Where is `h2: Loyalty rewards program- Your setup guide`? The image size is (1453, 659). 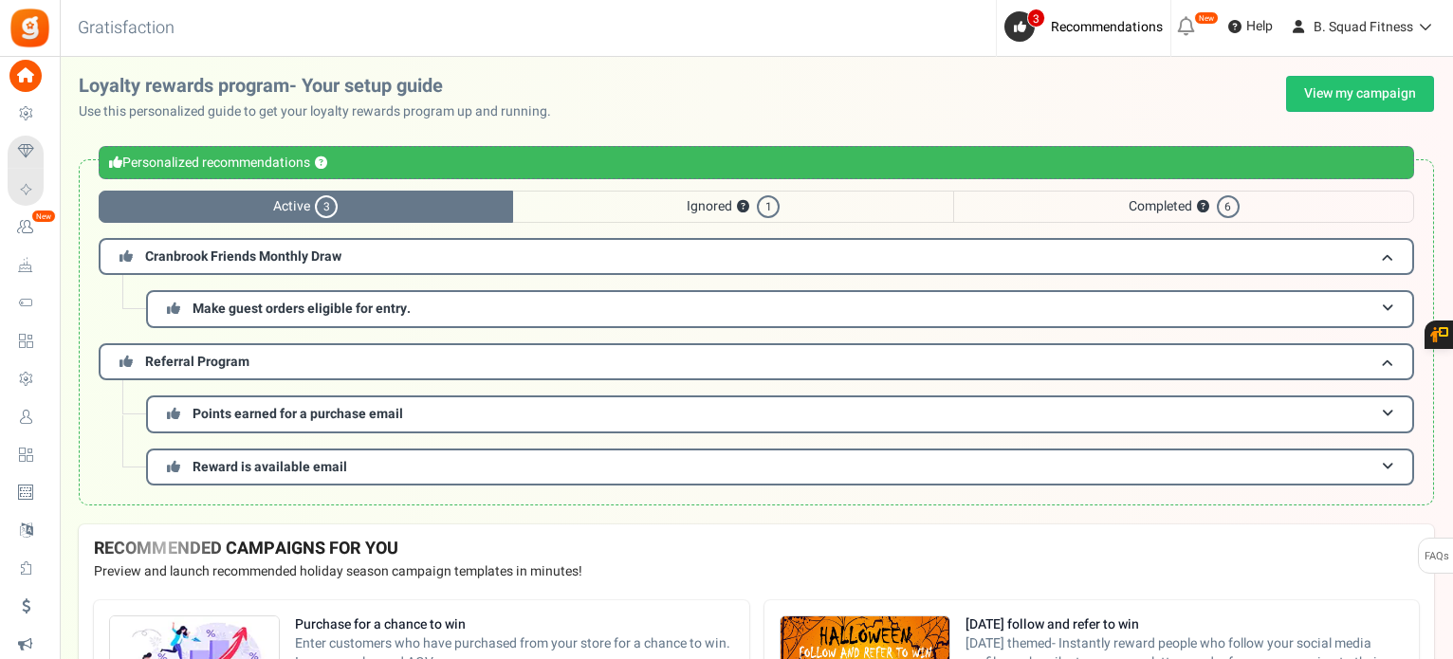
h2: Loyalty rewards program- Your setup guide is located at coordinates (322, 86).